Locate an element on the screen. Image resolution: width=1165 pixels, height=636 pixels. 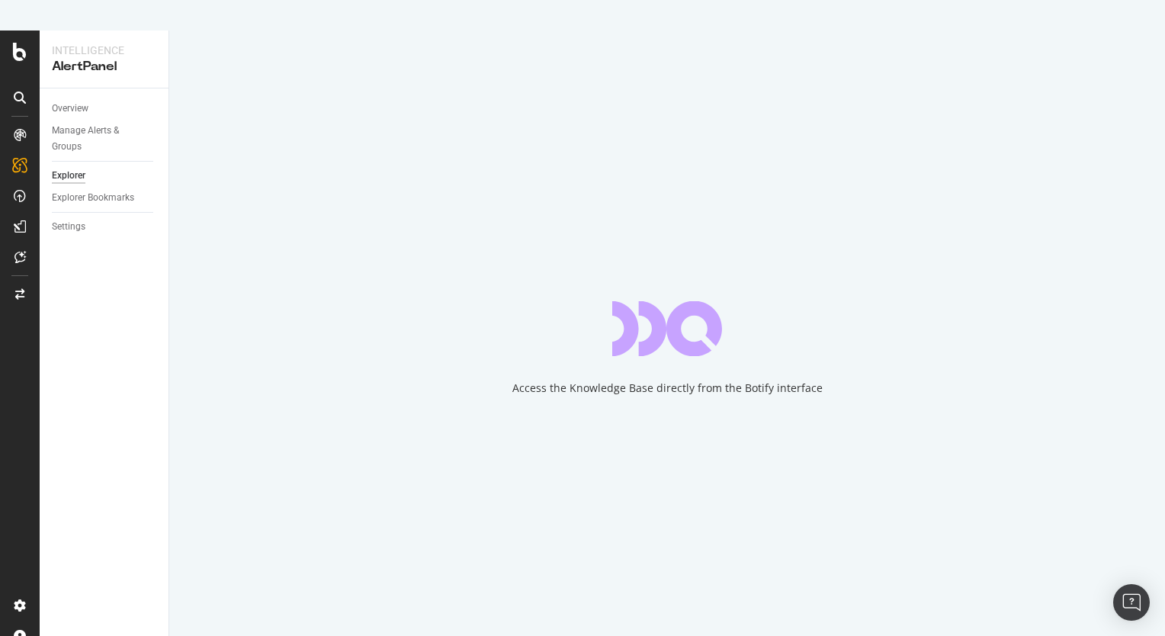
div: Explorer Bookmarks is located at coordinates (93, 197).